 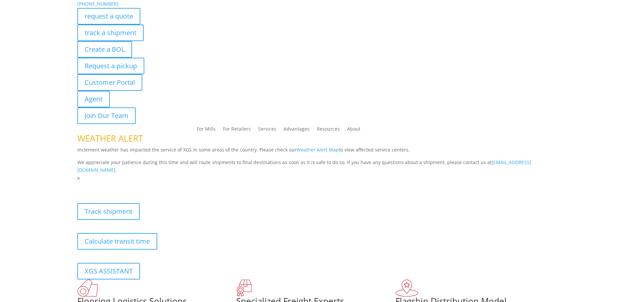 What do you see at coordinates (316, 152) in the screenshot?
I see `p: Inclement weather has impacted the service of XGS in some areas of the country. Please check our ...` at bounding box center [316, 152].